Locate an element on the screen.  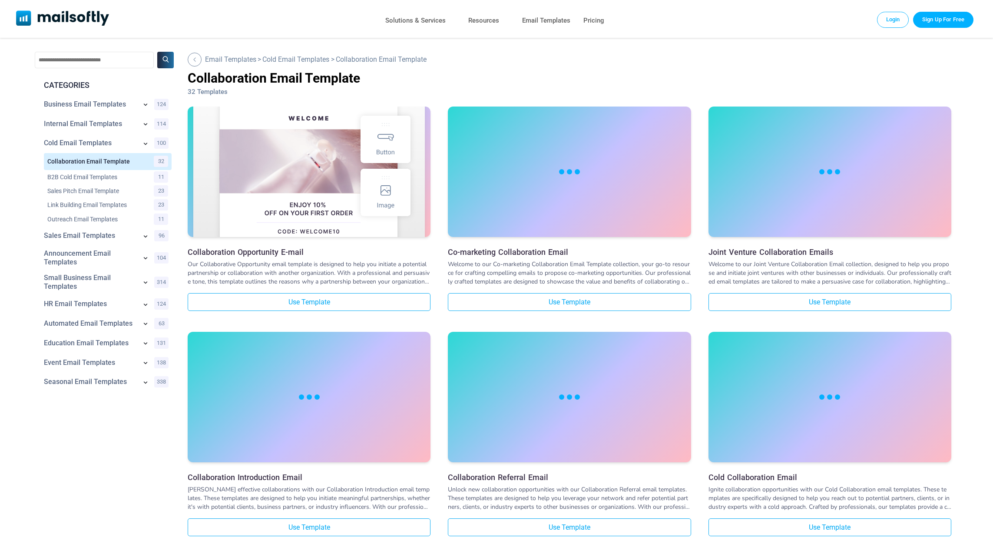
div: Ignite collaboration opportunities with our Cold Collaboration email templates. These templates a... is located at coordinates (830, 498).